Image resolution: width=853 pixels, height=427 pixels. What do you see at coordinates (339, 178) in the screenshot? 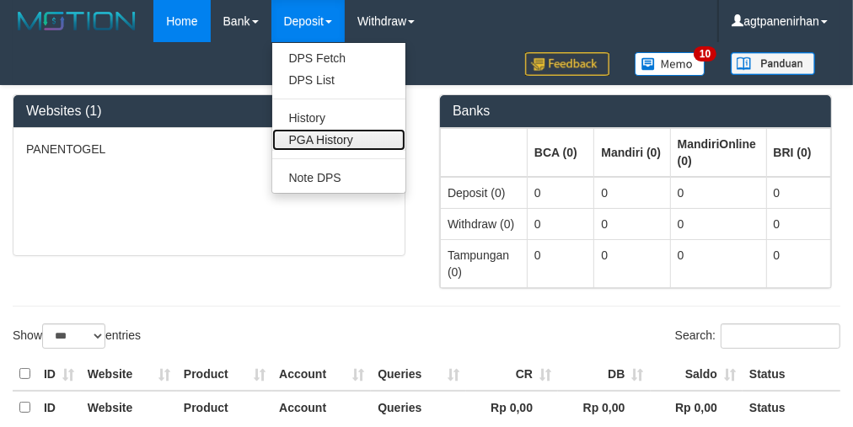
I see `a: Note DPS` at bounding box center [339, 178].